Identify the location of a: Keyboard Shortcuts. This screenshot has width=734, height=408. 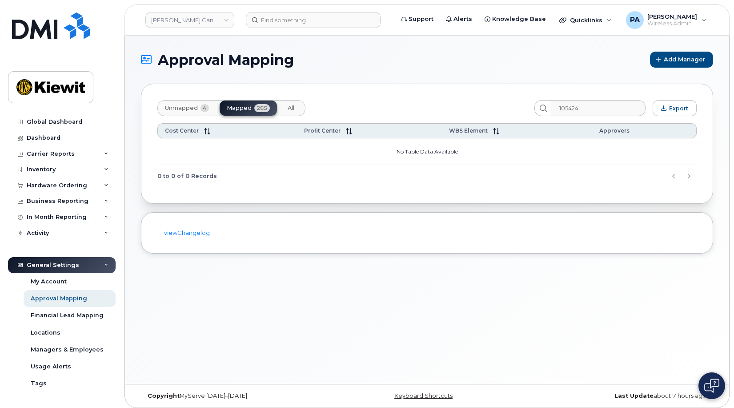
(423, 395).